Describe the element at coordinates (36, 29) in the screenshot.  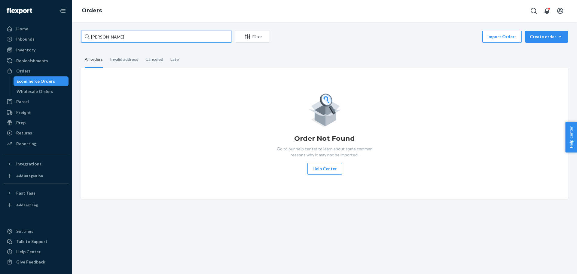
I see `a: Home` at that location.